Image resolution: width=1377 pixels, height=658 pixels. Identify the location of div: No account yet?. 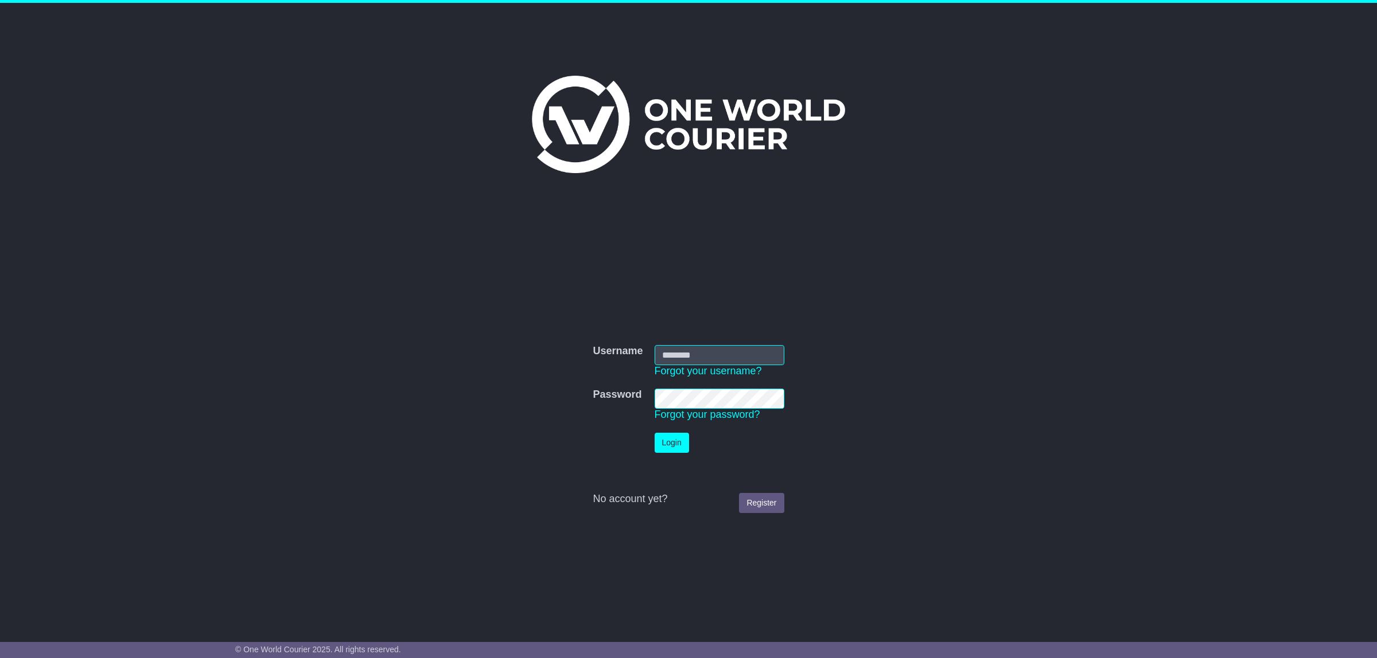
(688, 500).